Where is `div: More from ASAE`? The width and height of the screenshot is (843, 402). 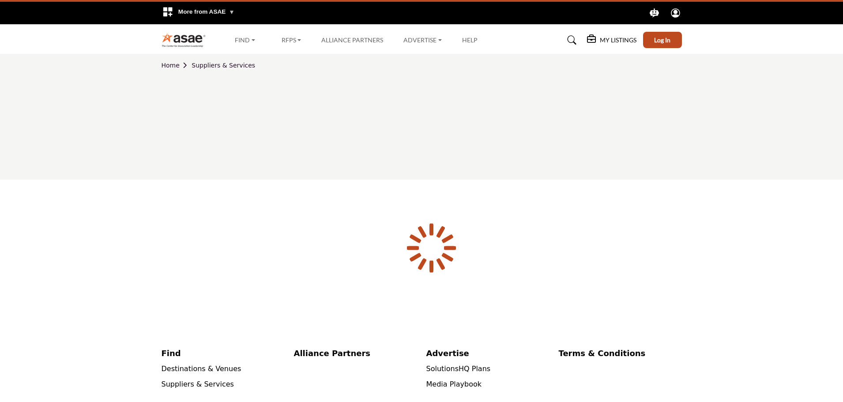
div: More from ASAE is located at coordinates (198, 13).